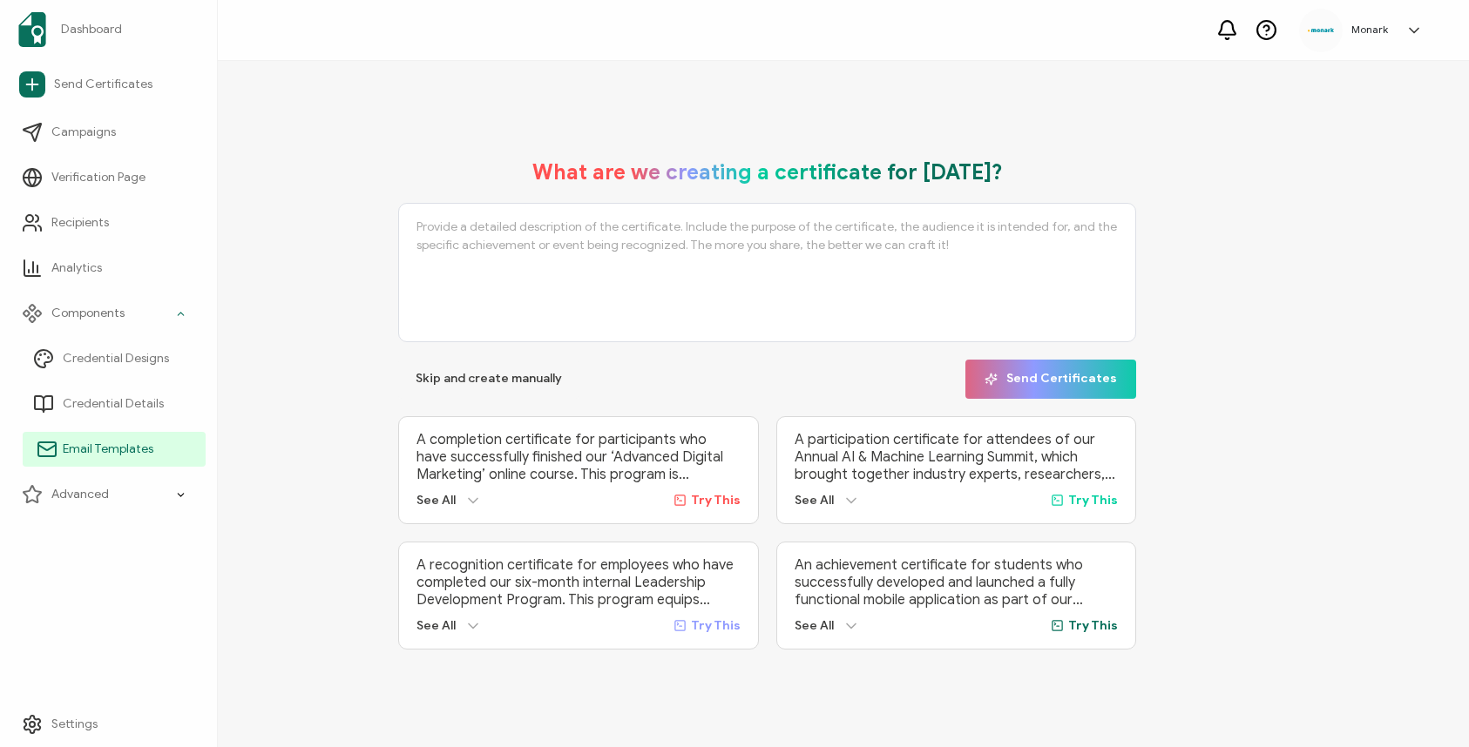 The height and width of the screenshot is (747, 1469). What do you see at coordinates (32, 30) in the screenshot?
I see `img: sertifier-logomark-colored.svg` at bounding box center [32, 30].